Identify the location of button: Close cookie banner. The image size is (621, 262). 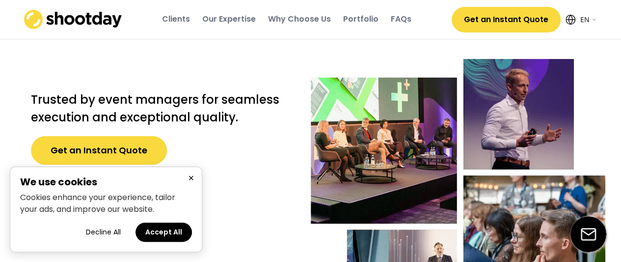
(191, 178).